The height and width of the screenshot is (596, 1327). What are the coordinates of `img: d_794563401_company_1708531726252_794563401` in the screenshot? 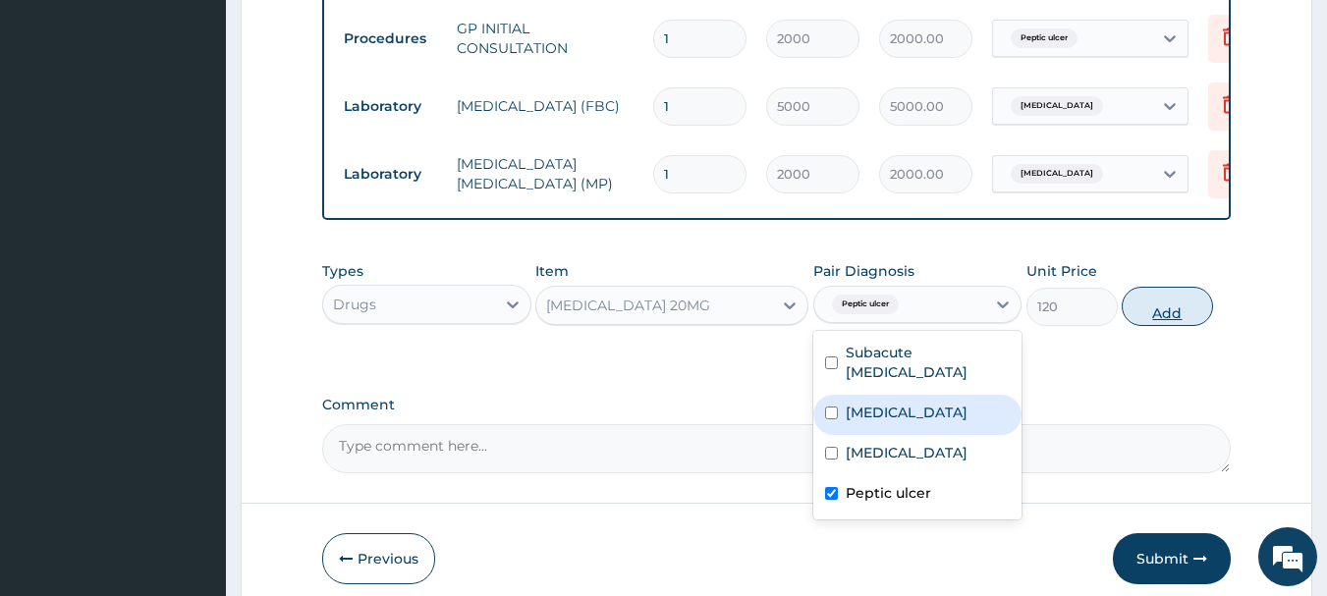 It's located at (58, 123).